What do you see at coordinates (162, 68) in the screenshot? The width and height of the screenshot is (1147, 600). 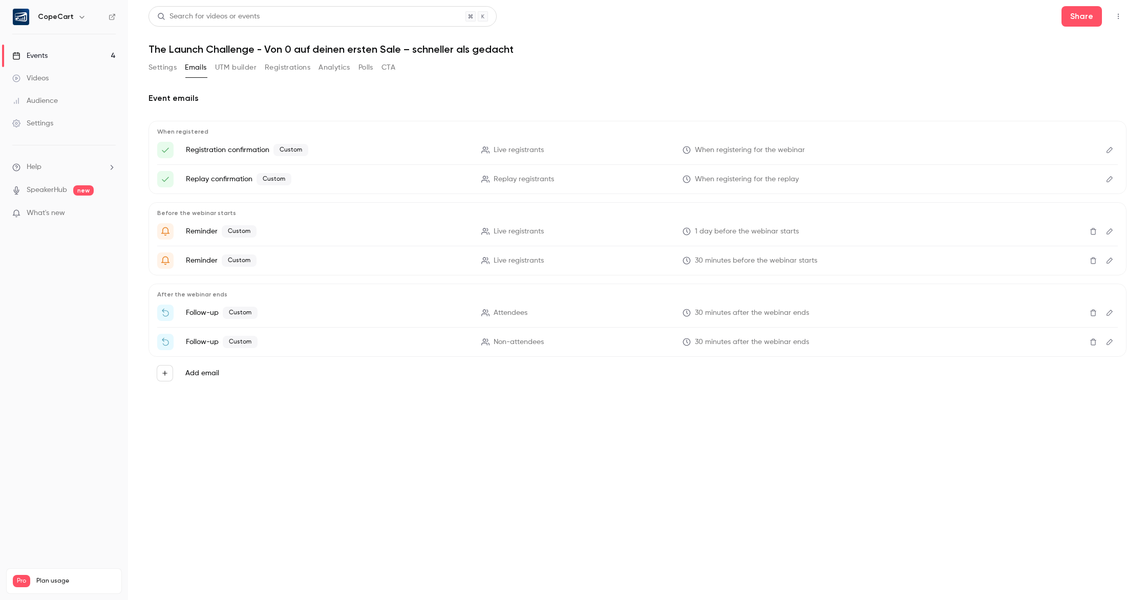 I see `button: Settings` at bounding box center [162, 68].